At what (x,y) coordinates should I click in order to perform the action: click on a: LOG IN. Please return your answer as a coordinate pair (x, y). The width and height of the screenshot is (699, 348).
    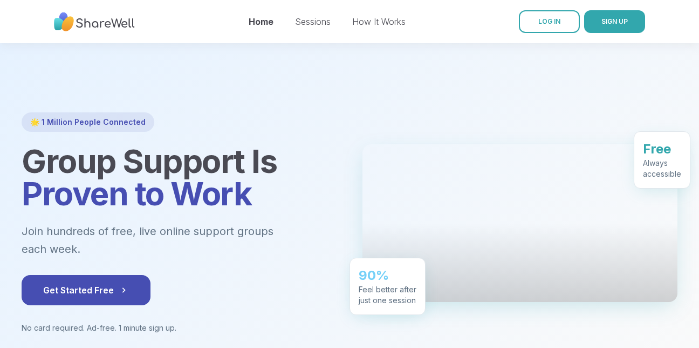
    Looking at the image, I should click on (549, 22).